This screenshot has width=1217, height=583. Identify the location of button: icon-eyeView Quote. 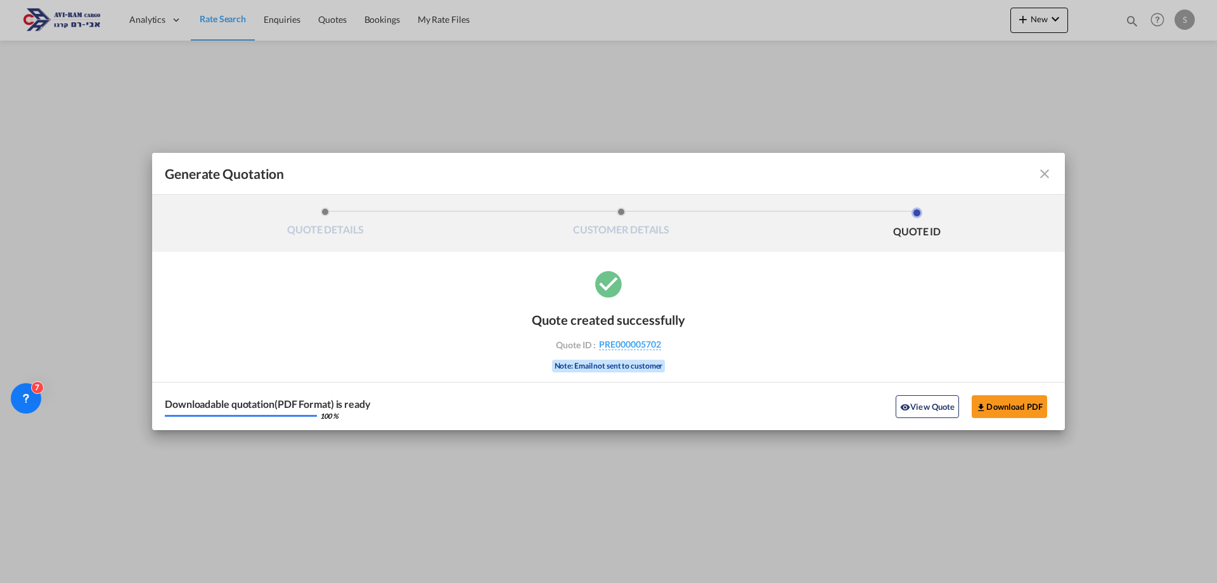
(928, 406).